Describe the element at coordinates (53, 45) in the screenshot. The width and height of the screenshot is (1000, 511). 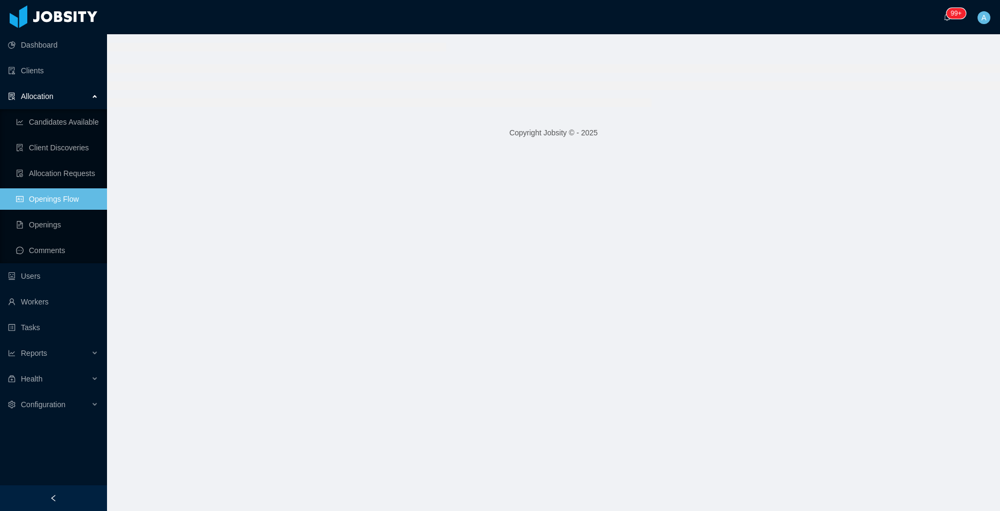
I see `a: icon: pie-chartDashboard` at that location.